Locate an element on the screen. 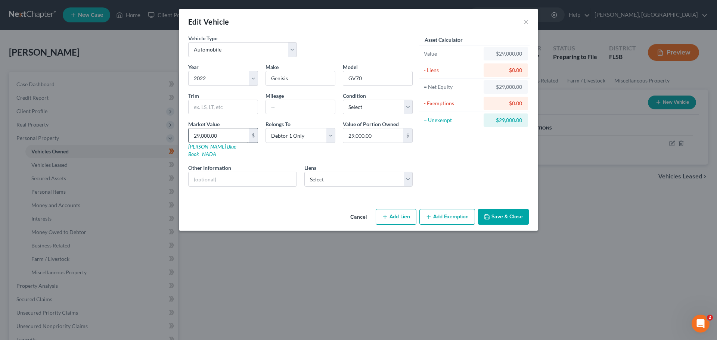 Image resolution: width=717 pixels, height=340 pixels. input: ex. Altima is located at coordinates (377, 78).